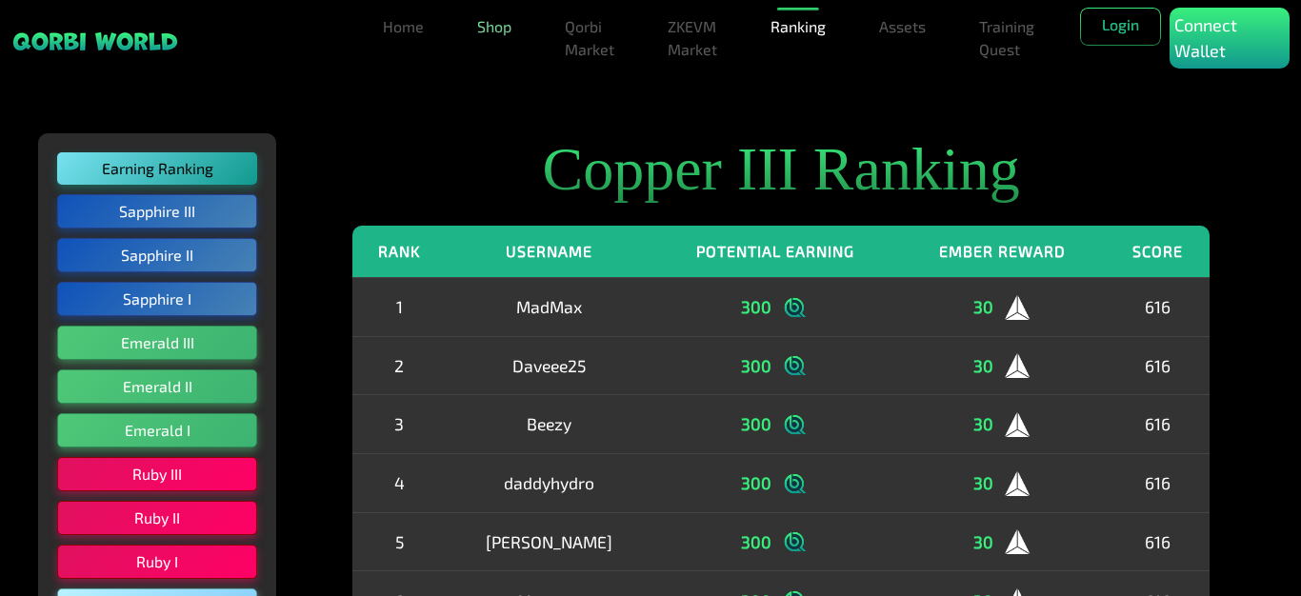 Image resolution: width=1301 pixels, height=596 pixels. Describe the element at coordinates (1157, 251) in the screenshot. I see `th: Score` at that location.